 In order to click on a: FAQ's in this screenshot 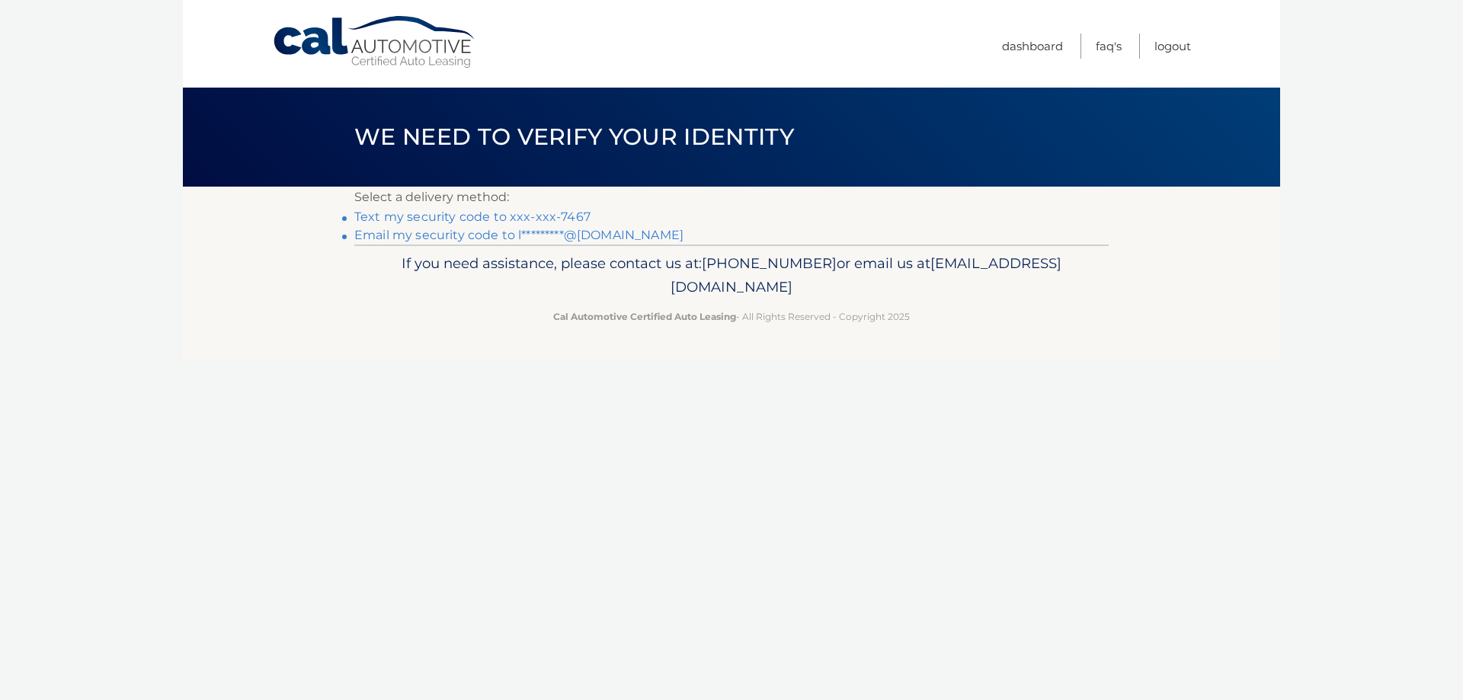, I will do `click(1109, 46)`.